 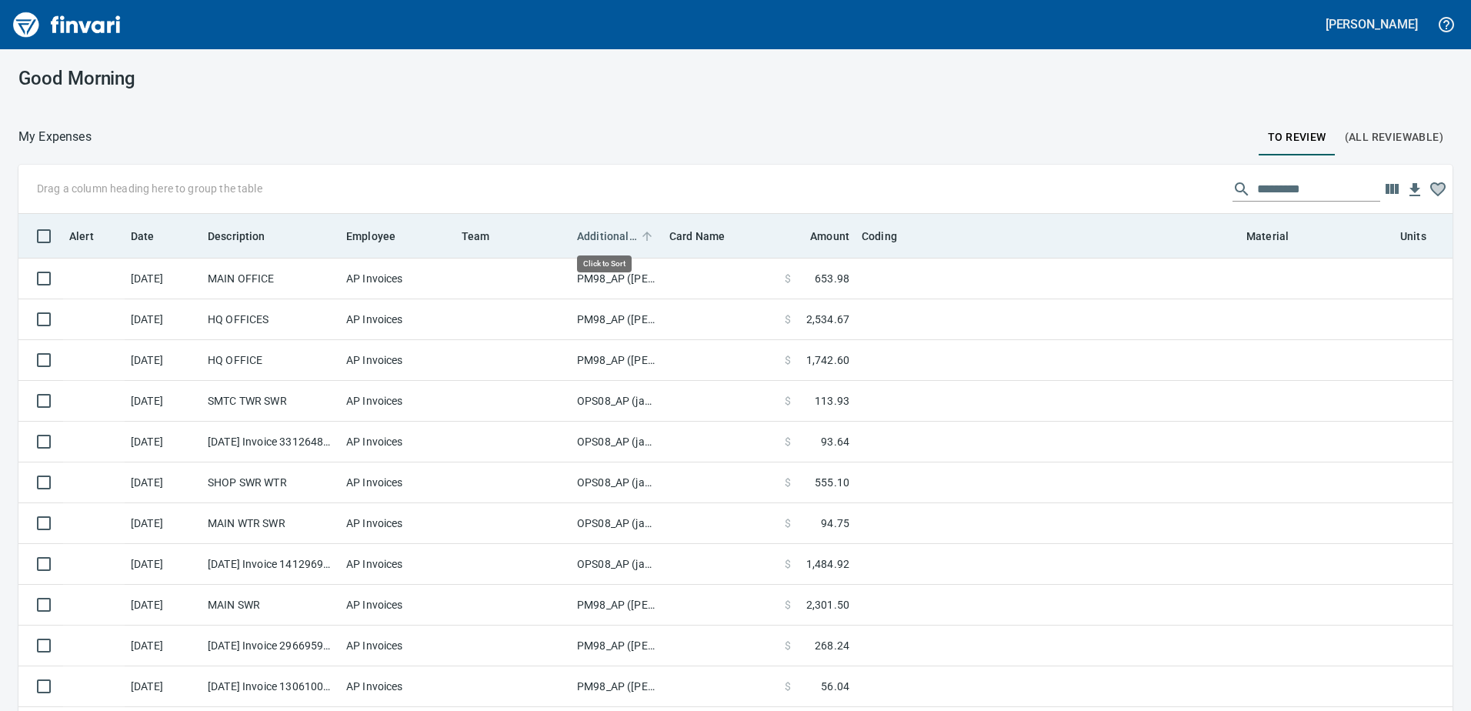 I want to click on td: HQ OFFICE, so click(x=271, y=360).